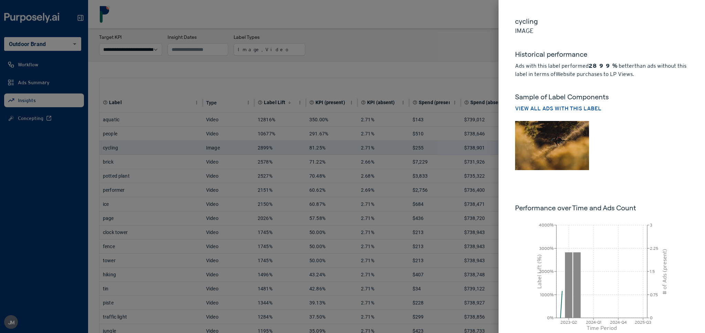 This screenshot has height=333, width=705. What do you see at coordinates (546, 226) in the screenshot?
I see `tspan: 4000%` at bounding box center [546, 226].